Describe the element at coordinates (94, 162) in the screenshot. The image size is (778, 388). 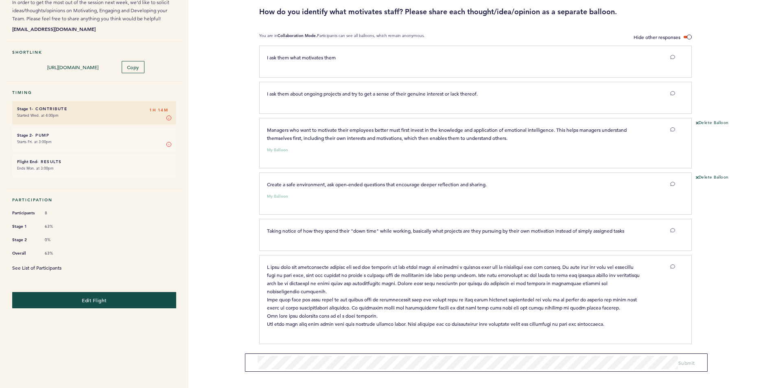
I see `h6: - Results` at that location.